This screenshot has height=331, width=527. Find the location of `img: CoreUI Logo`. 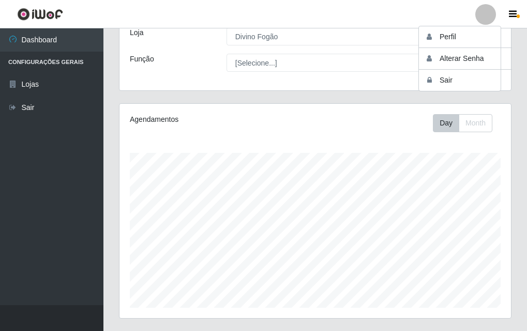

img: CoreUI Logo is located at coordinates (40, 14).